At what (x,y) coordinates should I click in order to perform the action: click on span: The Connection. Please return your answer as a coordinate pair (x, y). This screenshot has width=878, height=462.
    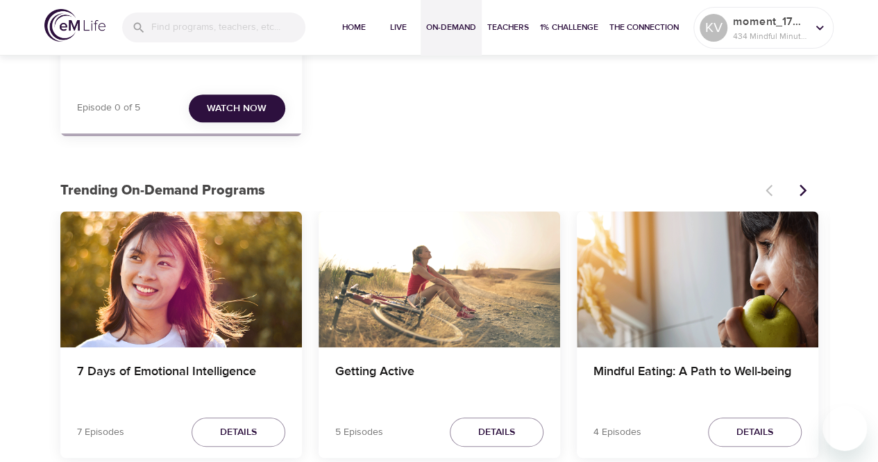
    Looking at the image, I should click on (644, 27).